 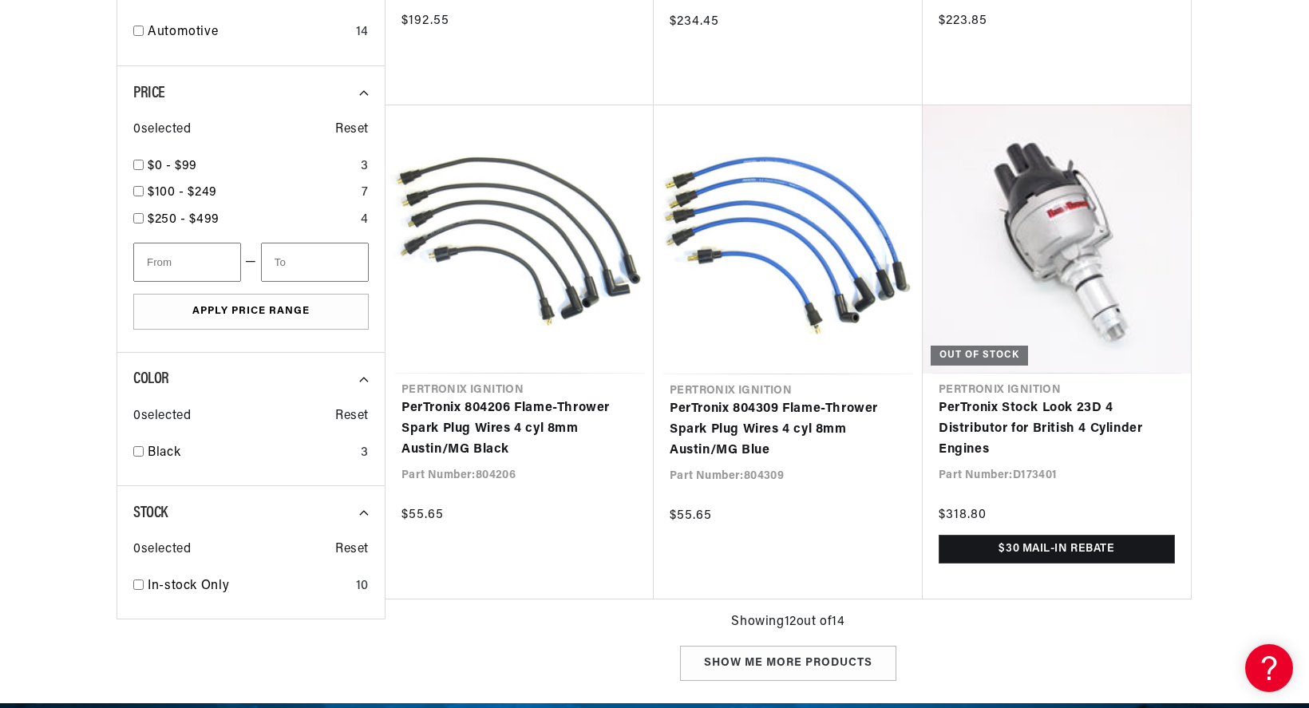 What do you see at coordinates (251, 311) in the screenshot?
I see `button: Apply Price Range` at bounding box center [251, 311].